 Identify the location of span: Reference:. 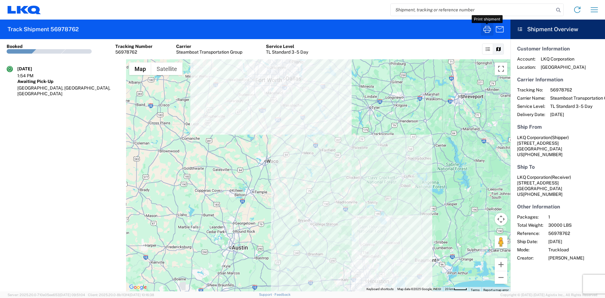
(530, 233).